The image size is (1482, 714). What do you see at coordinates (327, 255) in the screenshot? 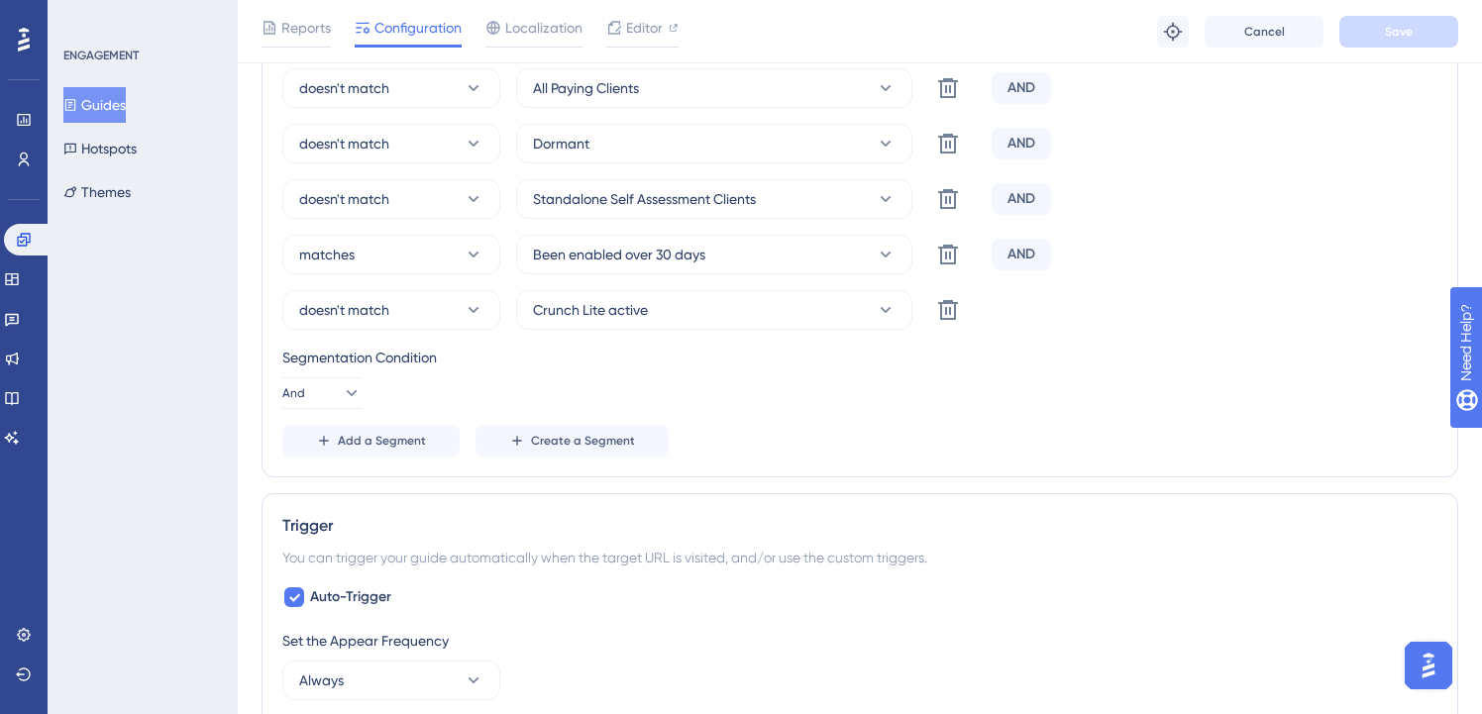
I see `span: matches` at bounding box center [327, 255].